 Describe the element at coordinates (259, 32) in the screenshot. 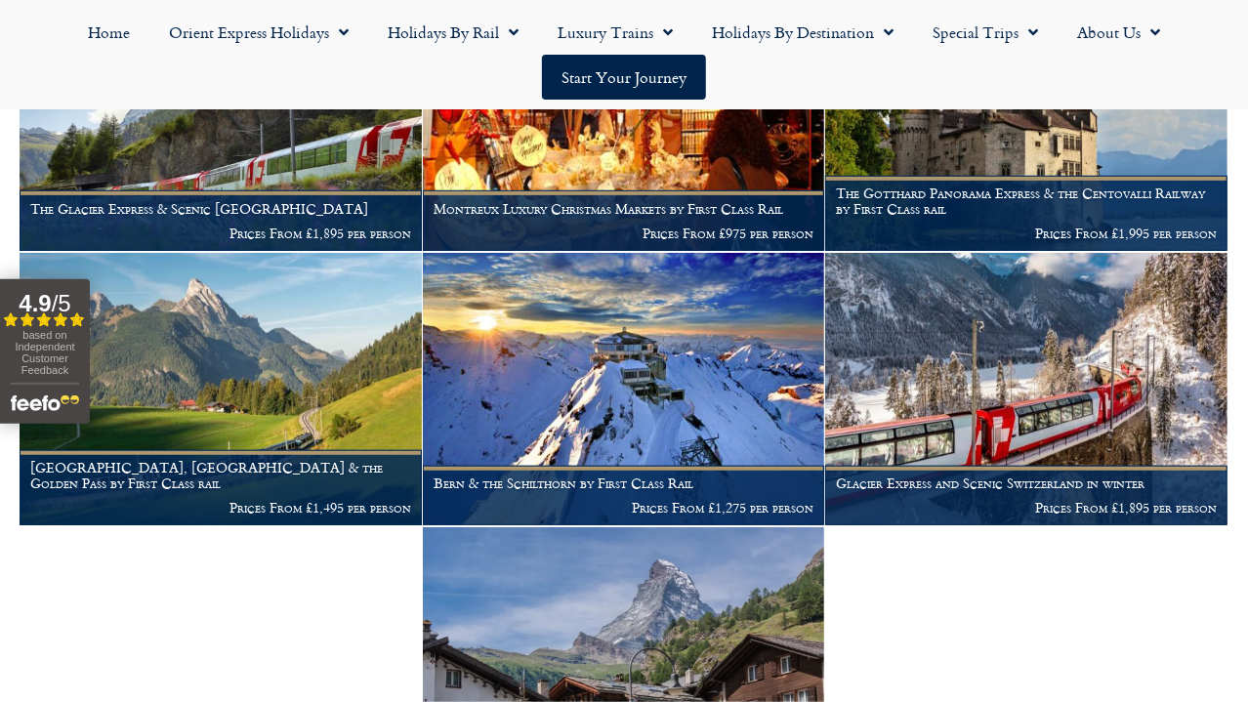

I see `a: Orient Express Holidays` at that location.